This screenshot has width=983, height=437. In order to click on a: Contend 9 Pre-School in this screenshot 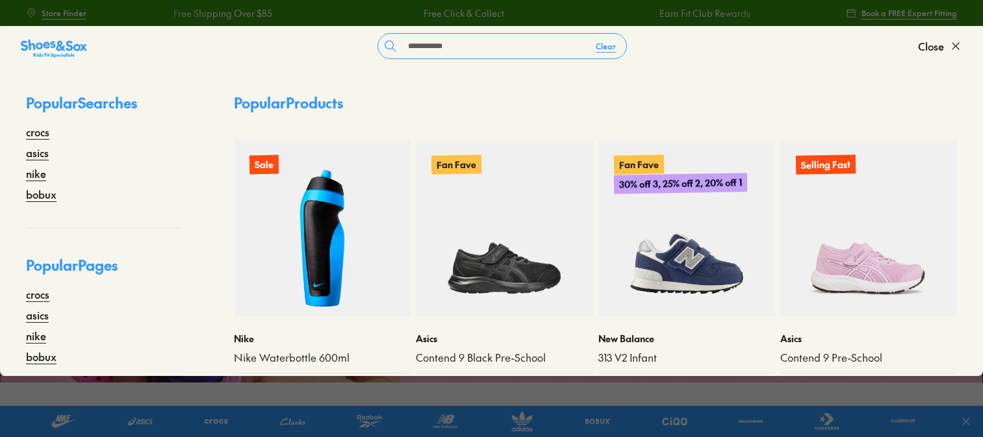, I will do `click(868, 358)`.